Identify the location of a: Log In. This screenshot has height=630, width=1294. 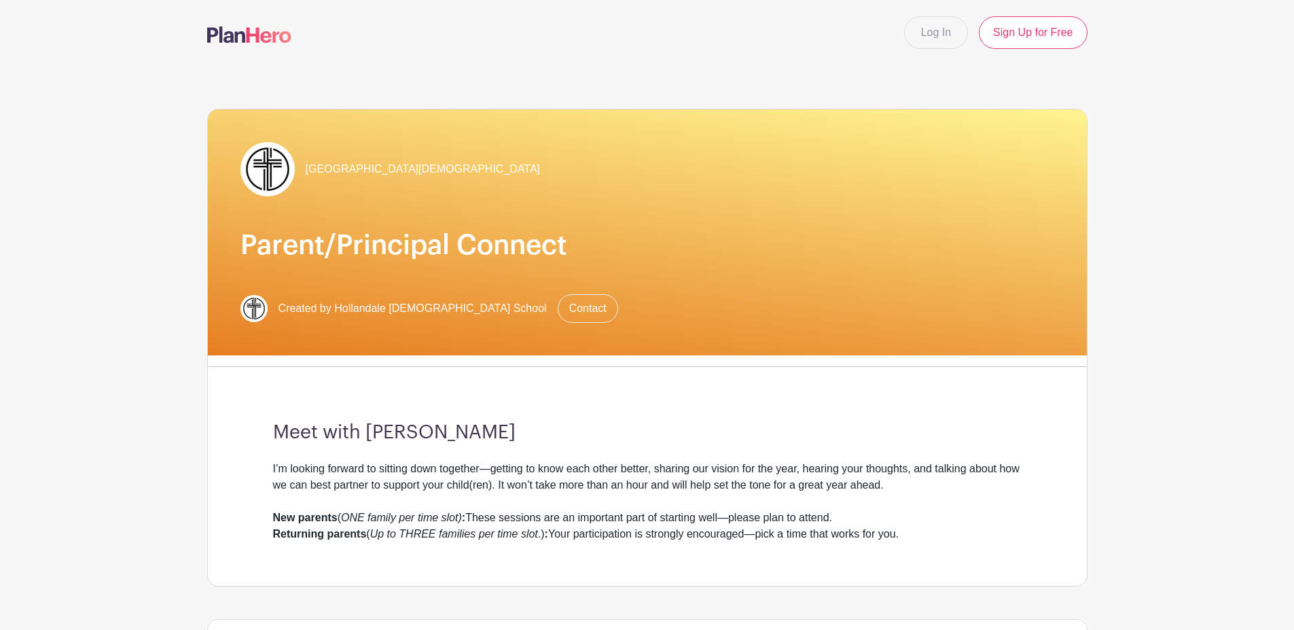
(936, 33).